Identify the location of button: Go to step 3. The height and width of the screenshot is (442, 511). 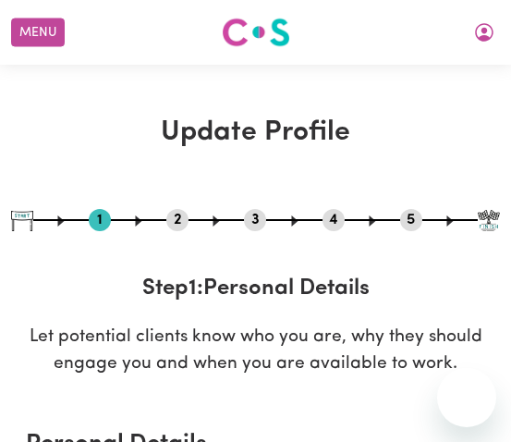
(255, 220).